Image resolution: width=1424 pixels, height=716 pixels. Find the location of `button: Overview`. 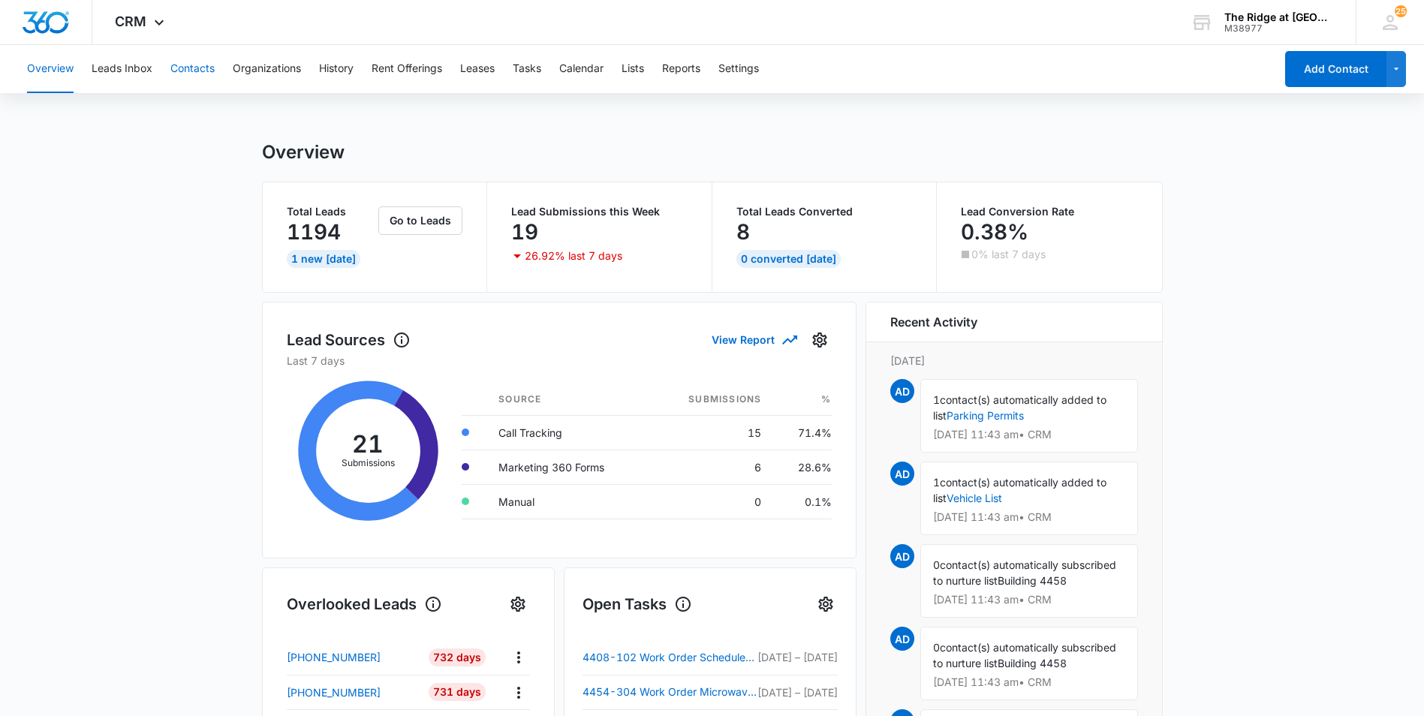

button: Overview is located at coordinates (50, 69).